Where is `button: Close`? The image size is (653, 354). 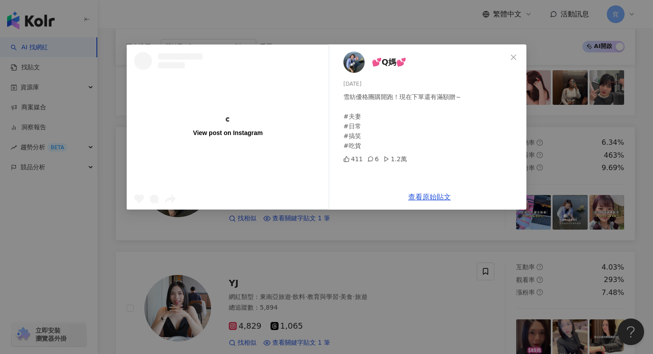
button: Close is located at coordinates (514, 57).